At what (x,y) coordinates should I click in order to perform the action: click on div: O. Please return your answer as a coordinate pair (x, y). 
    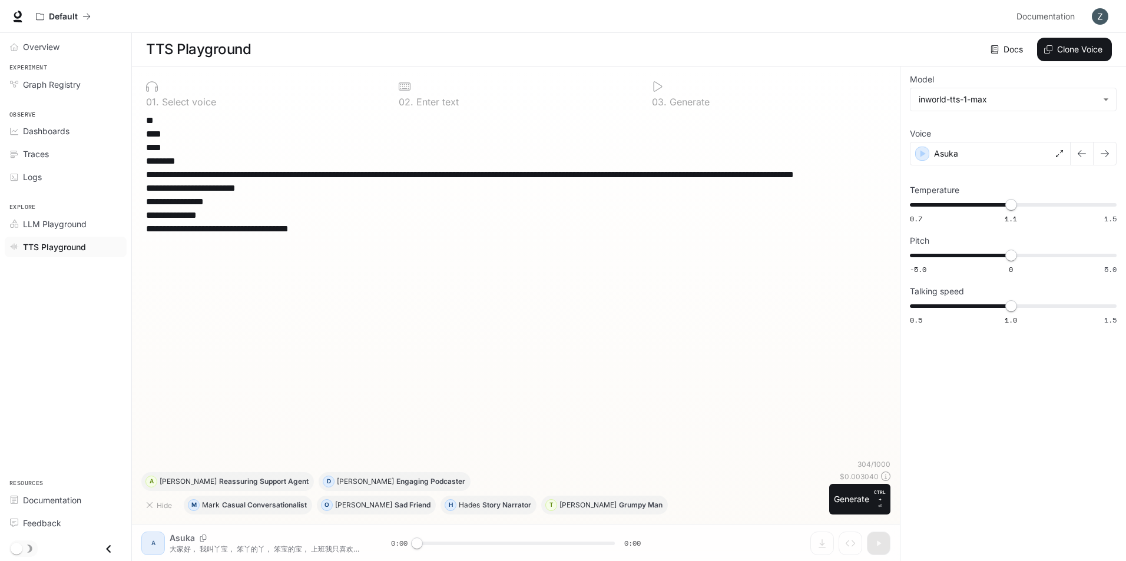
    Looking at the image, I should click on (327, 505).